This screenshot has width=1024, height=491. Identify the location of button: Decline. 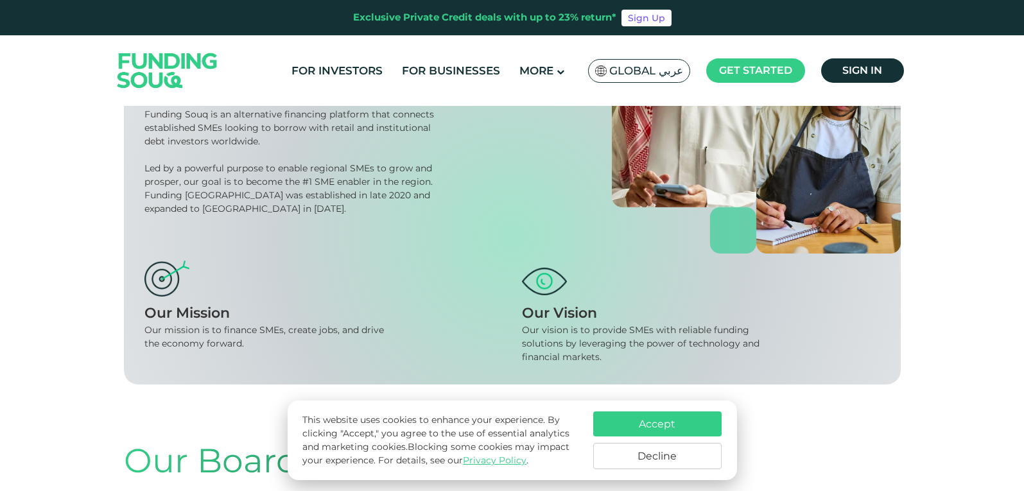
(658, 456).